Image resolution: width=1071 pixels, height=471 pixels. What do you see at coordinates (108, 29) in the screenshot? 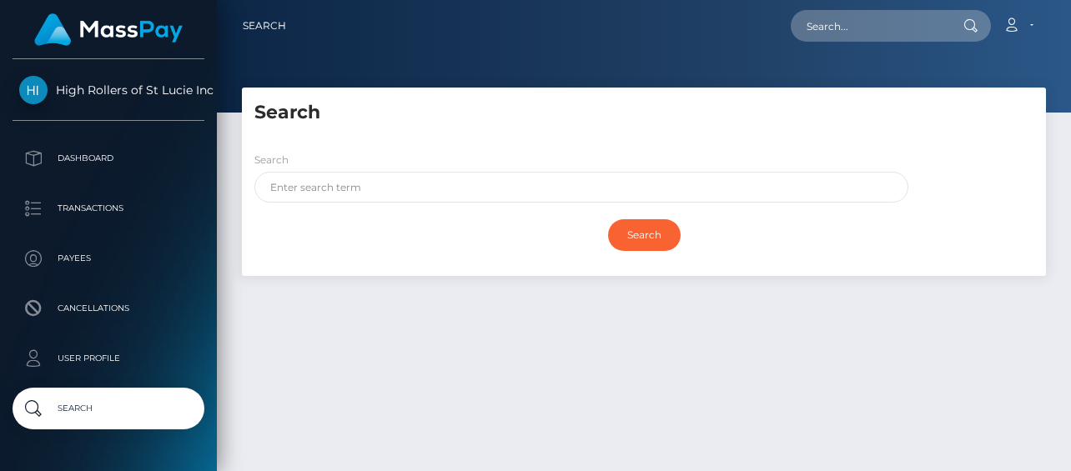
I see `img: MassPay Logo` at bounding box center [108, 29].